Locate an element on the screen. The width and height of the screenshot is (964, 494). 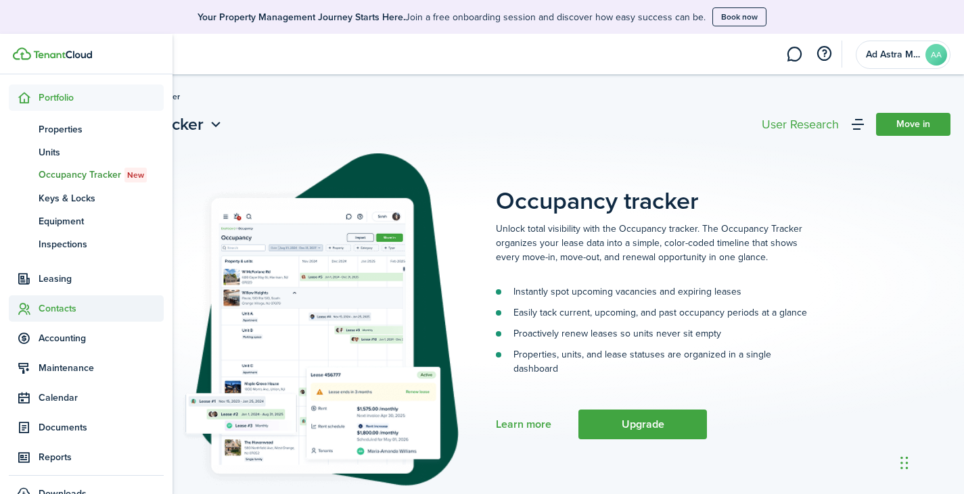
a: Properties is located at coordinates (86, 129).